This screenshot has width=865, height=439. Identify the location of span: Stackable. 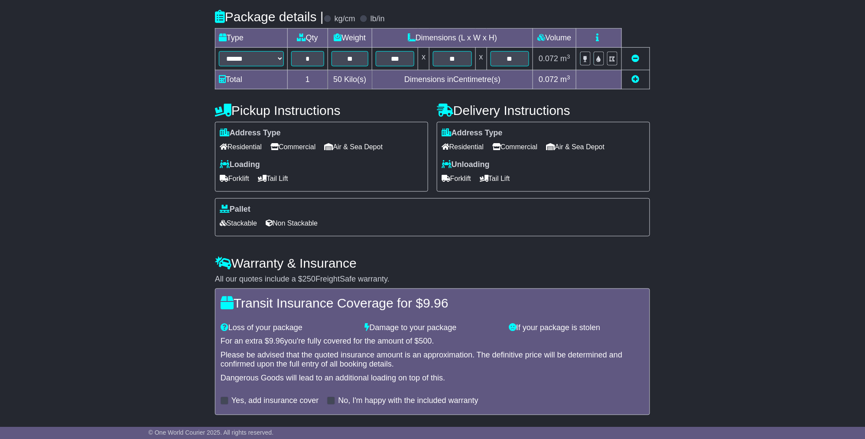
(238, 223).